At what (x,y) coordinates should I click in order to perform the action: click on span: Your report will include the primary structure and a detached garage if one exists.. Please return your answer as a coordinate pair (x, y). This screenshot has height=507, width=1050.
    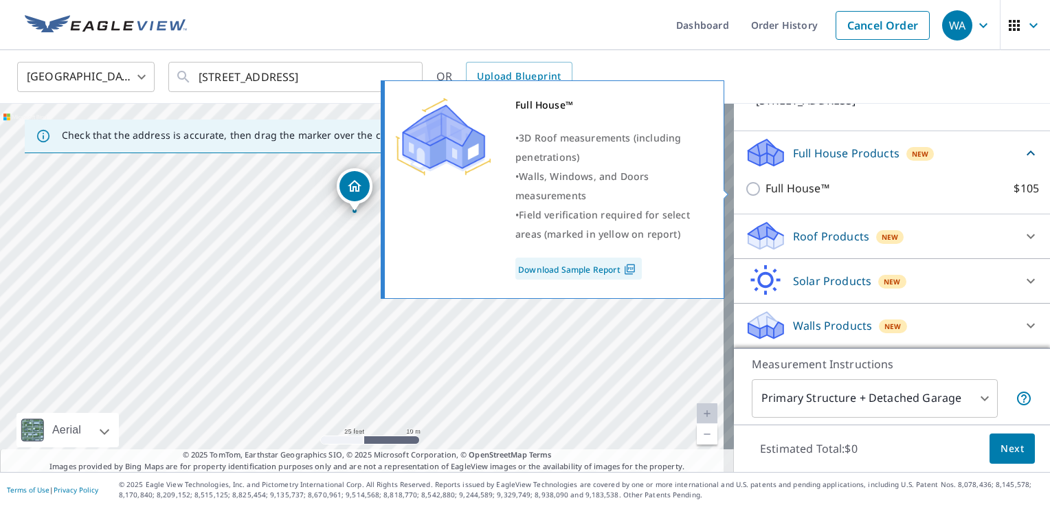
    Looking at the image, I should click on (1024, 399).